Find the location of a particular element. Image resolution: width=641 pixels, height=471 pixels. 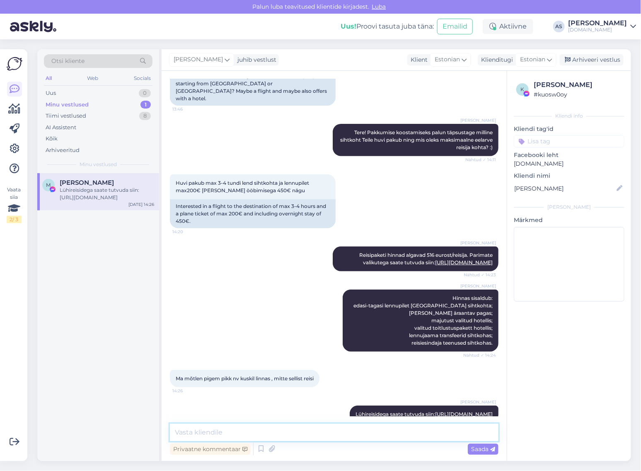

div: All is located at coordinates (49, 78).